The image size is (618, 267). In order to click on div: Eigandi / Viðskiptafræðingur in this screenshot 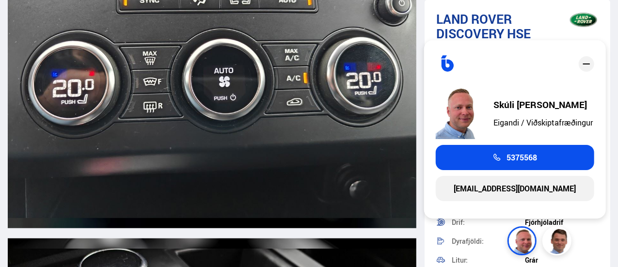, I will do `click(543, 123)`.